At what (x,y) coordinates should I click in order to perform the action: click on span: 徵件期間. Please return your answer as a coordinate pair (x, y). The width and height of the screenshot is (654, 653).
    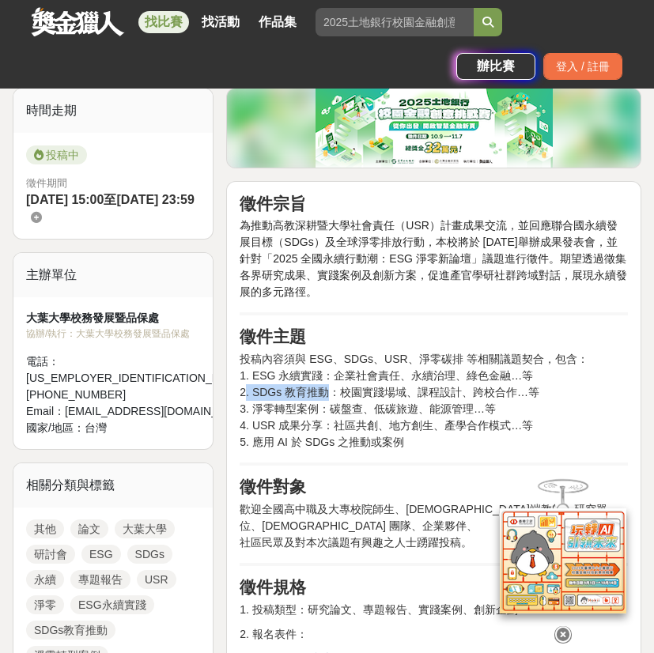
    Looking at the image, I should click on (47, 183).